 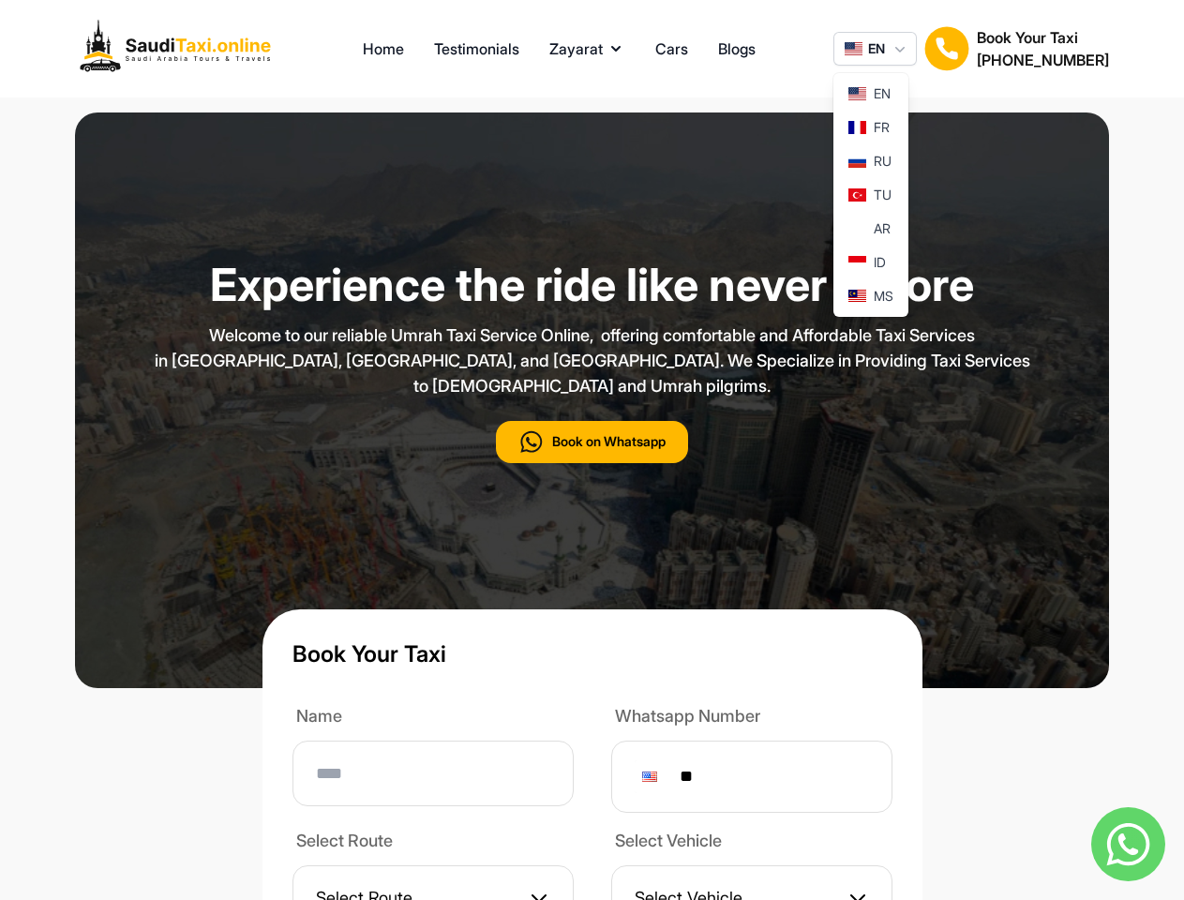 What do you see at coordinates (752, 843) in the screenshot?
I see `label: Select Vehicle` at bounding box center [752, 843].